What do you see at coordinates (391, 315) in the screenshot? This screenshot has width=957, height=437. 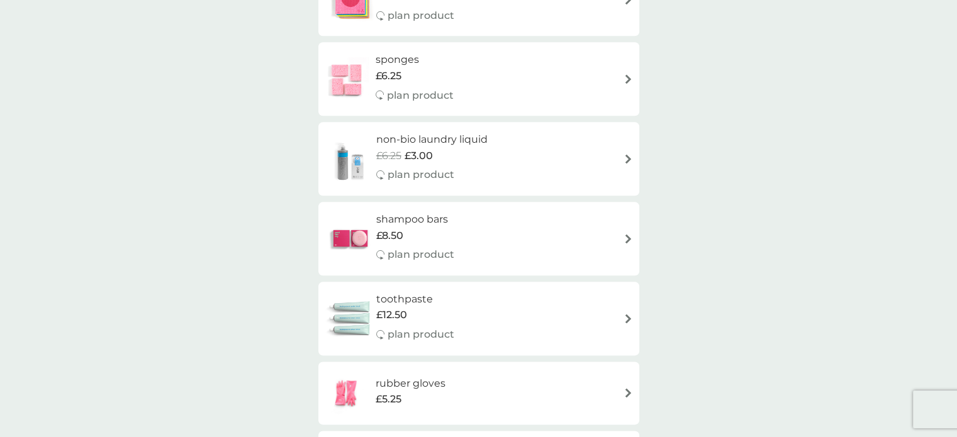 I see `span: £12.50` at bounding box center [391, 315].